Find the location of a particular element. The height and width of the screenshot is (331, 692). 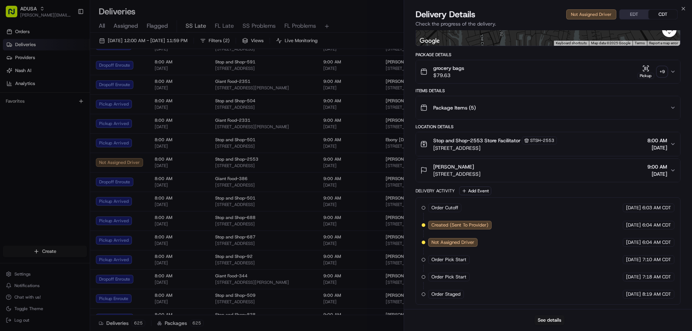

button: Pickup is located at coordinates (645, 72).